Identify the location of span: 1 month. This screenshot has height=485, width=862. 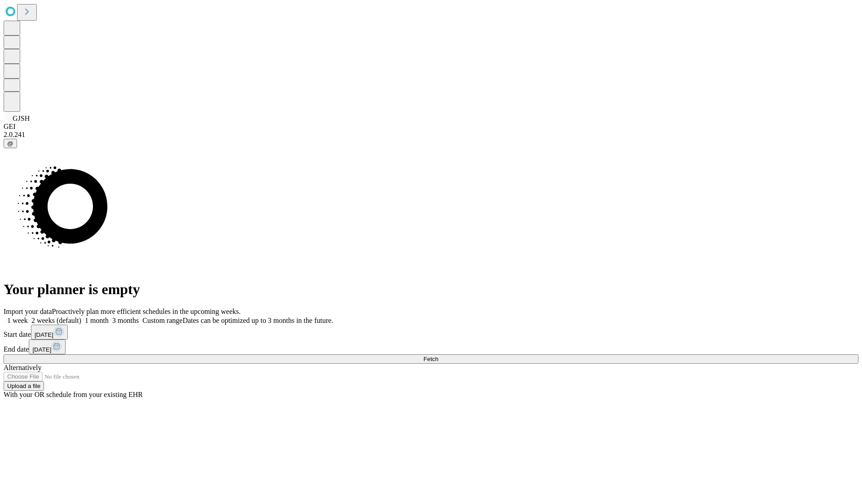
(97, 320).